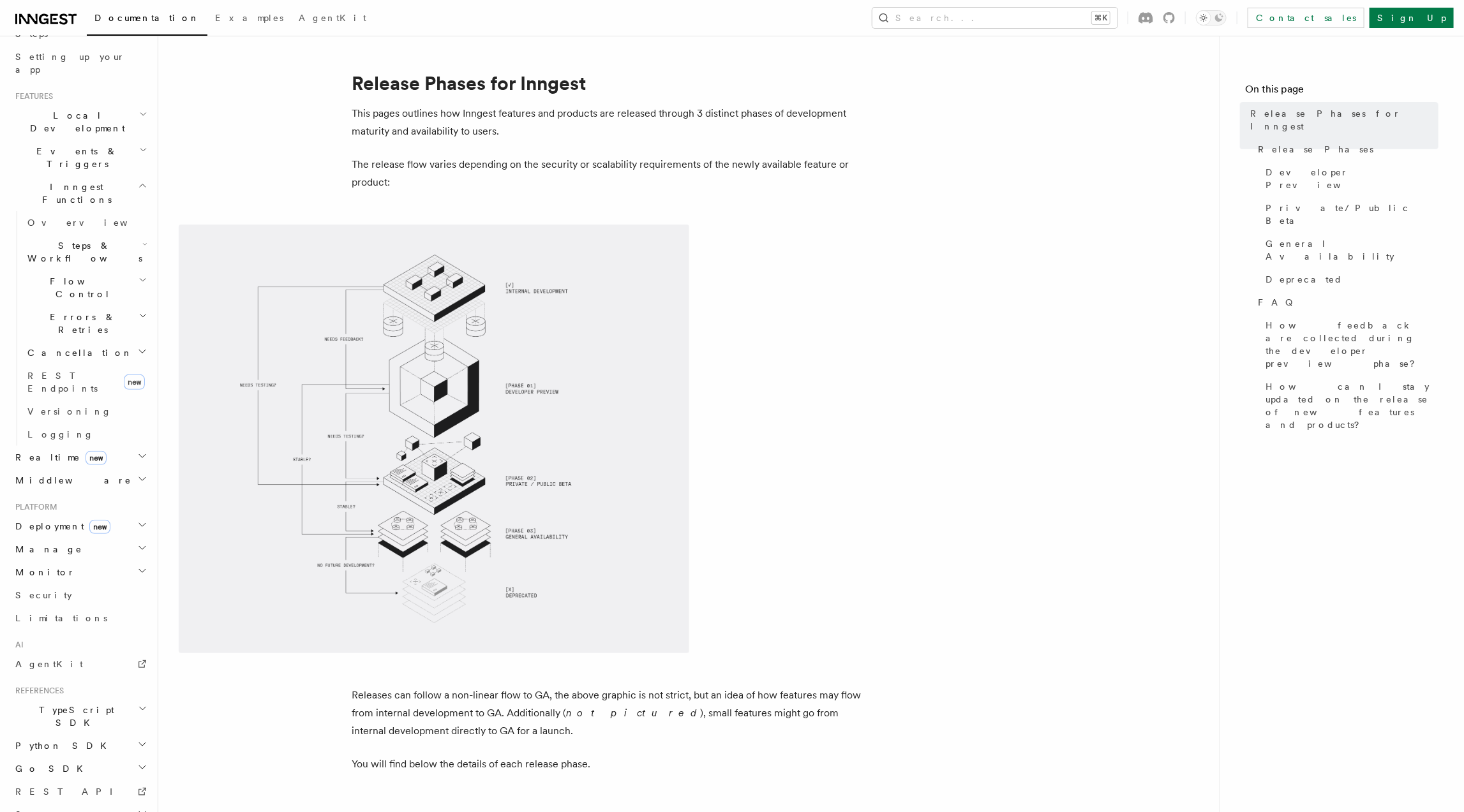  What do you see at coordinates (80, 716) in the screenshot?
I see `button: TypeScript SDK` at bounding box center [80, 716].